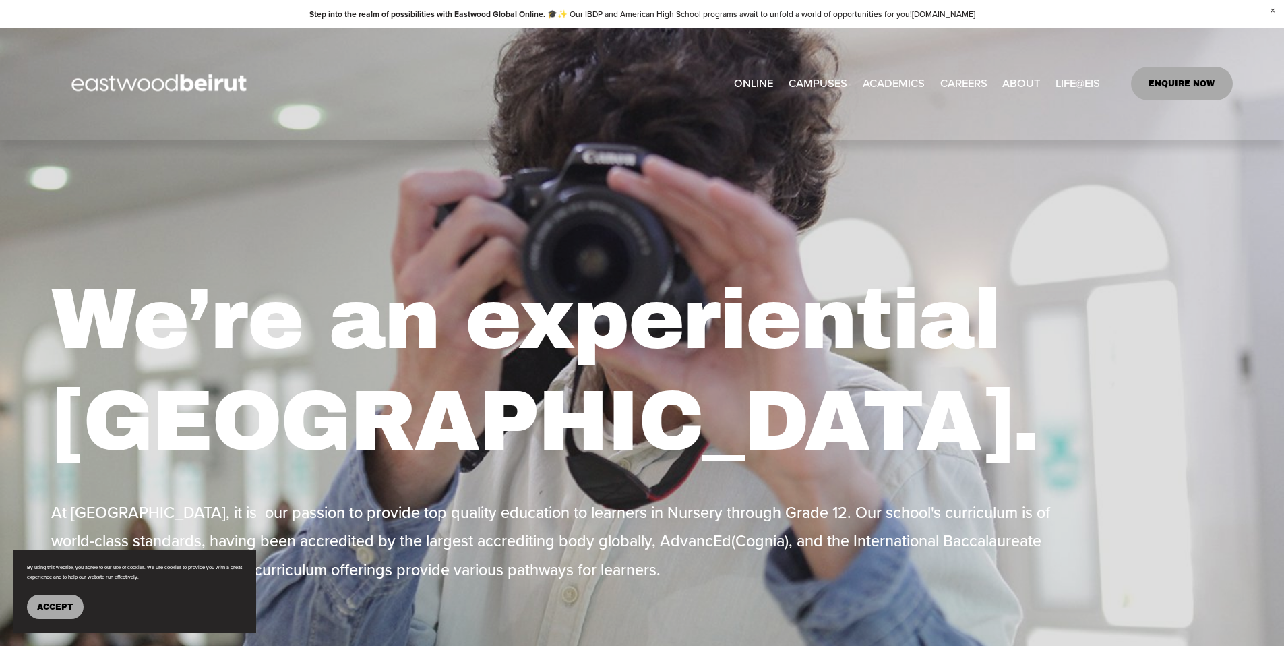 Image resolution: width=1284 pixels, height=646 pixels. What do you see at coordinates (894, 84) in the screenshot?
I see `span: ACADEMICS` at bounding box center [894, 84].